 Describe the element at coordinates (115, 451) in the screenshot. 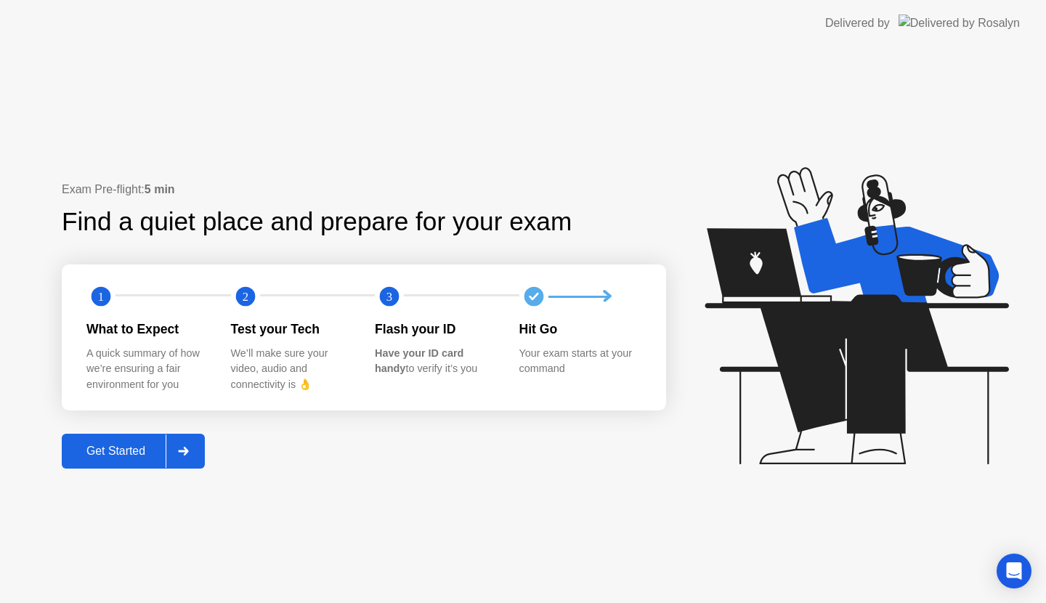

I see `div: Get Started` at that location.